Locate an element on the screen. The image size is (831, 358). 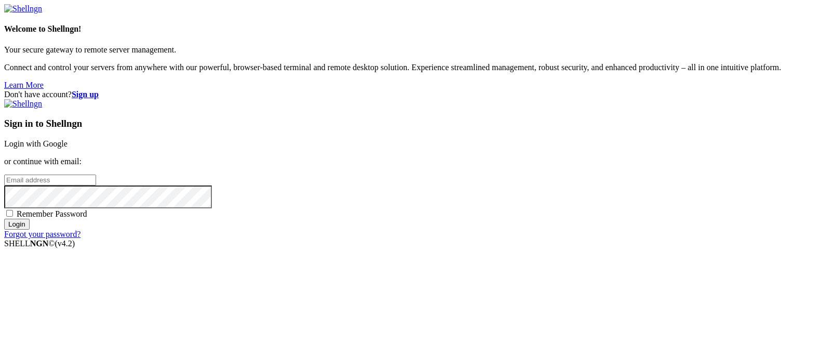
span: Remember Password is located at coordinates (52, 213).